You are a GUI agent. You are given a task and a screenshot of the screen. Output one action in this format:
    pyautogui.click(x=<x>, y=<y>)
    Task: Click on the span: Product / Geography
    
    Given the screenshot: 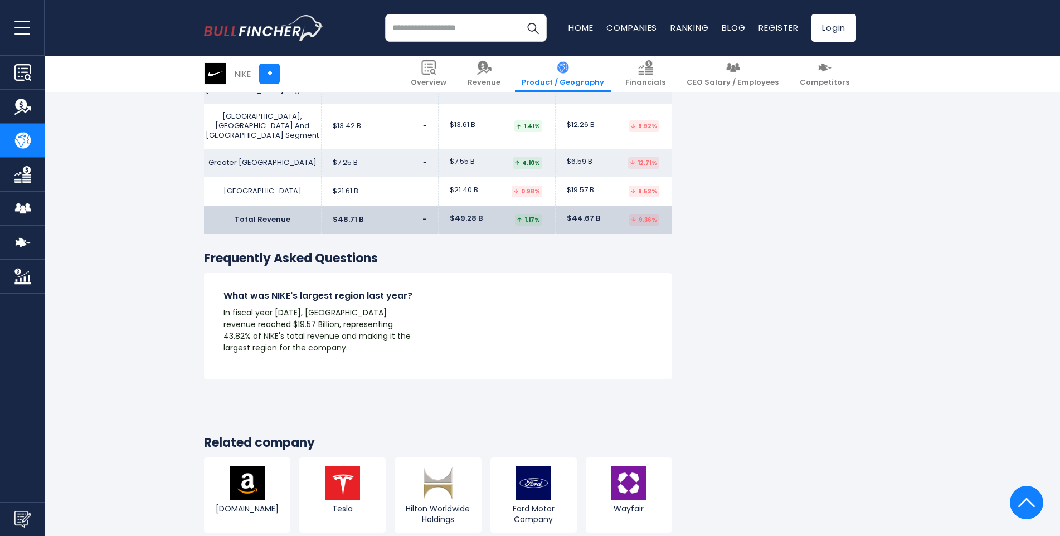 What is the action you would take?
    pyautogui.click(x=563, y=82)
    